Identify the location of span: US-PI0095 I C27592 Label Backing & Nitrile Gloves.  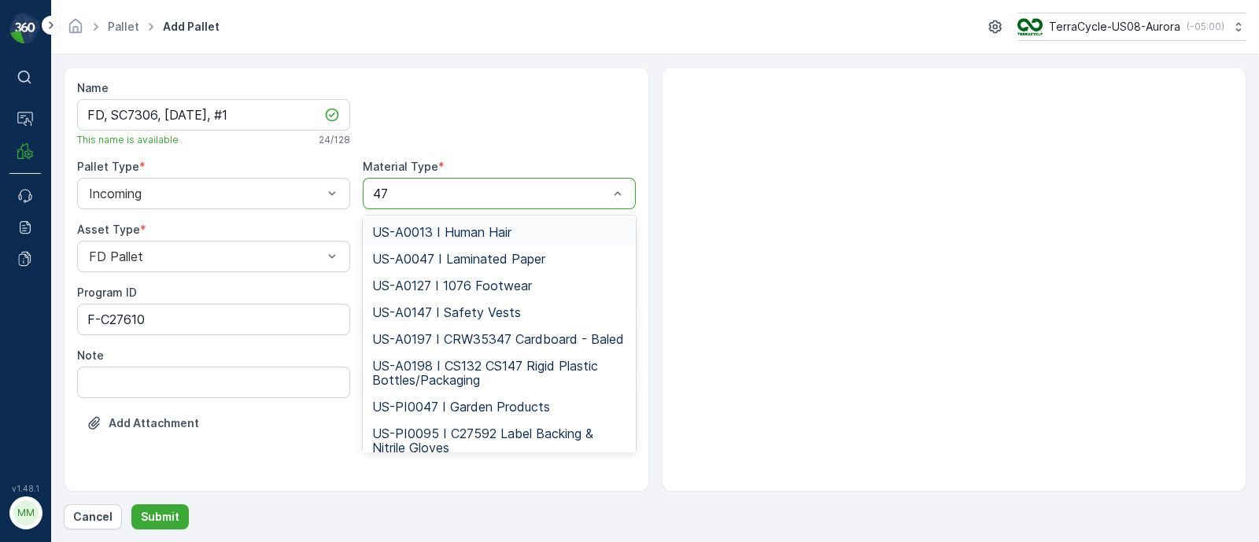
(499, 441).